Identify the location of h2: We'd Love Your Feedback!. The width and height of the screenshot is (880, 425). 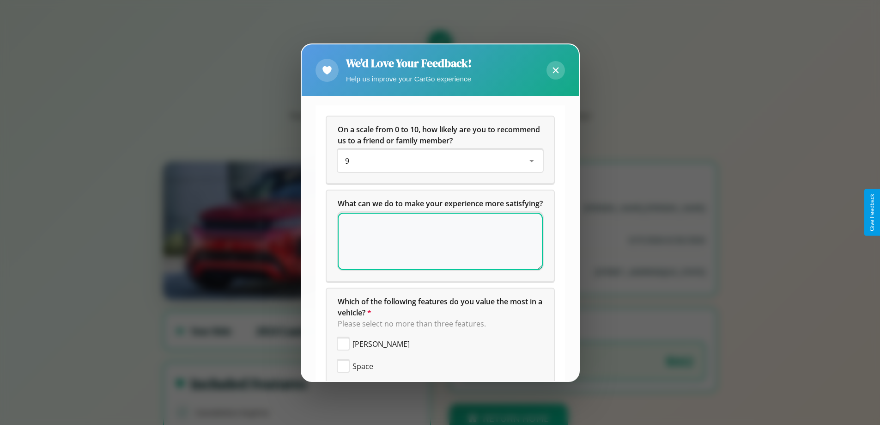
(409, 63).